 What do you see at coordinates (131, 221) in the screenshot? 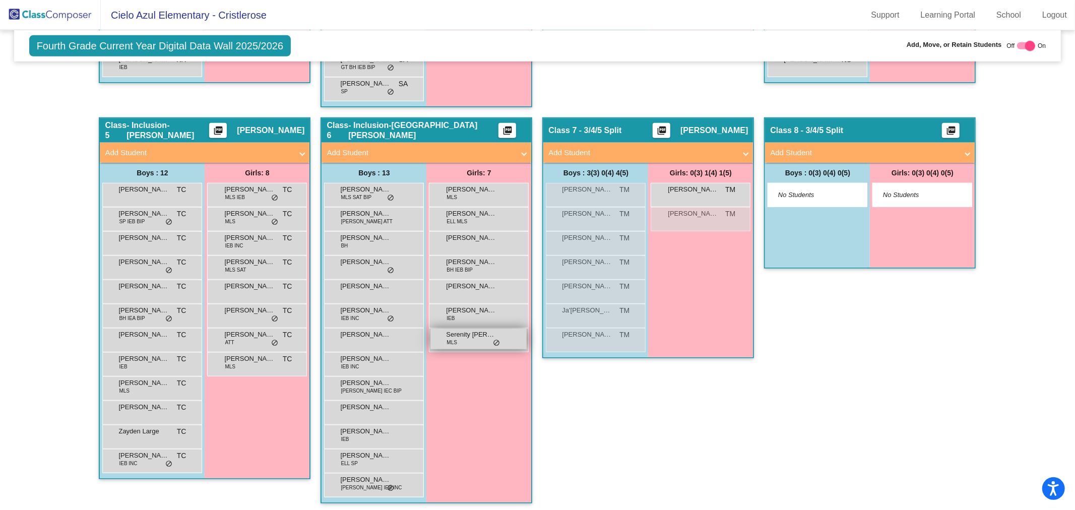
I see `span: SP IEB BIP` at bounding box center [131, 221].